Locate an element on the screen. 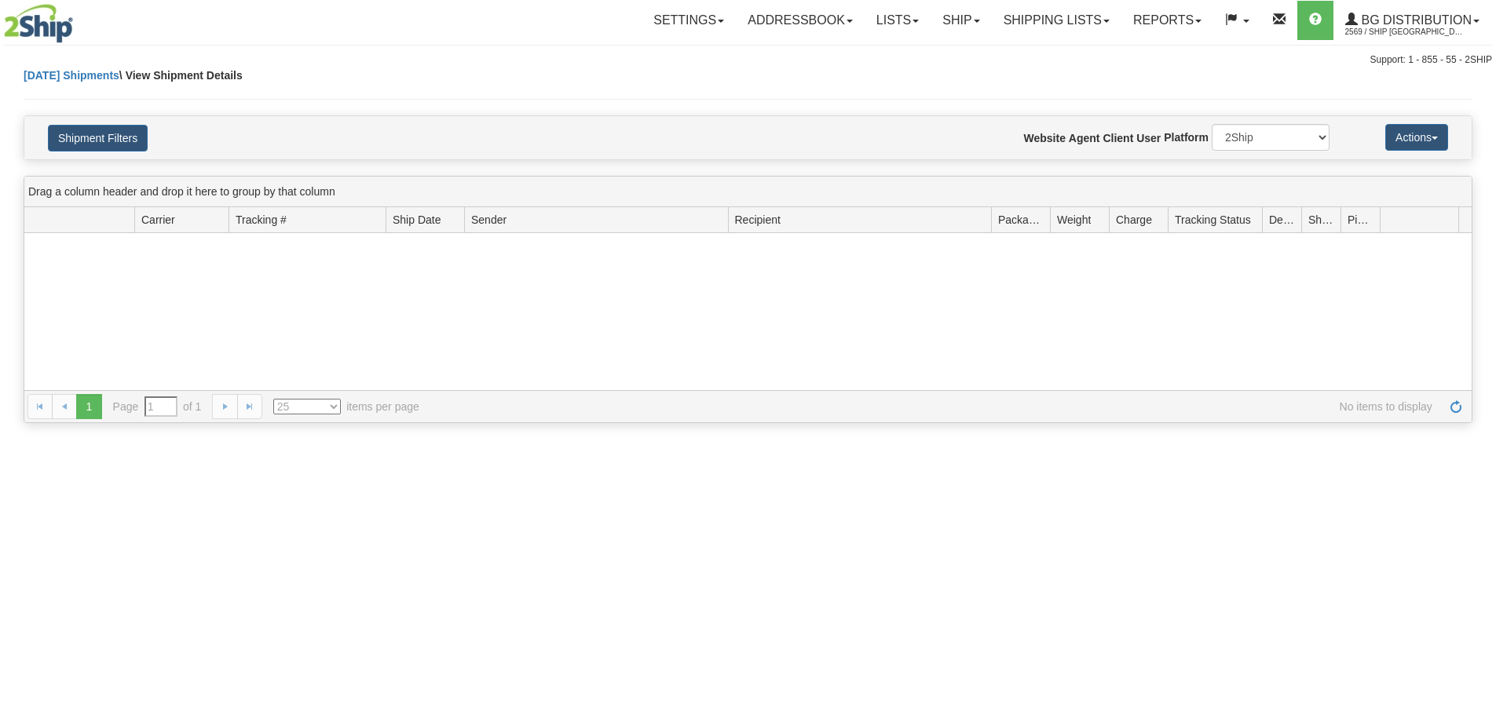 The width and height of the screenshot is (1496, 715). button: Actions is located at coordinates (1417, 137).